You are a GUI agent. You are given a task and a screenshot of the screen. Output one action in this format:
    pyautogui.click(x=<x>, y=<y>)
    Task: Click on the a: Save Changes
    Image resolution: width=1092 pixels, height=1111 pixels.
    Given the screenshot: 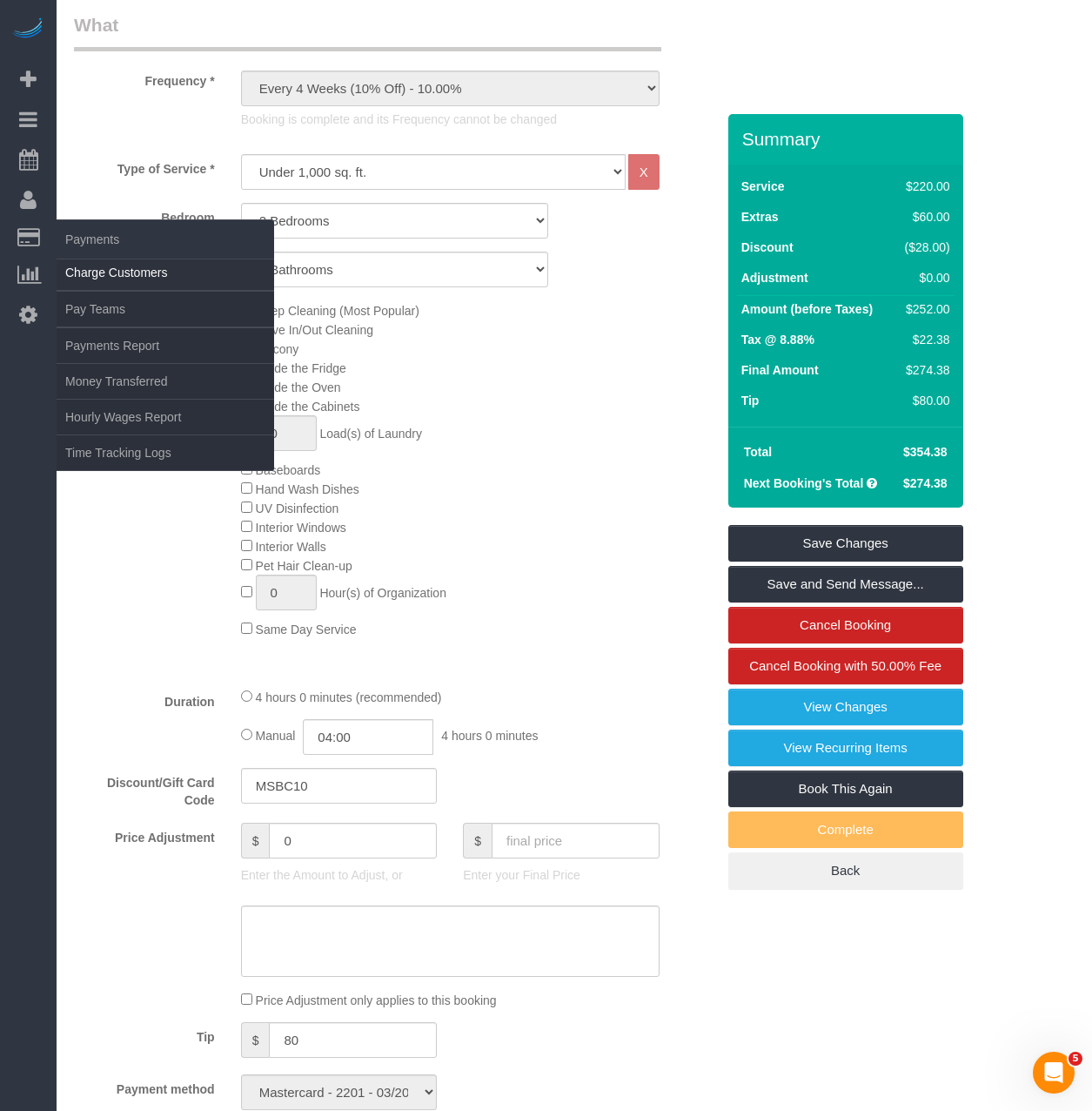 What is the action you would take?
    pyautogui.click(x=846, y=543)
    